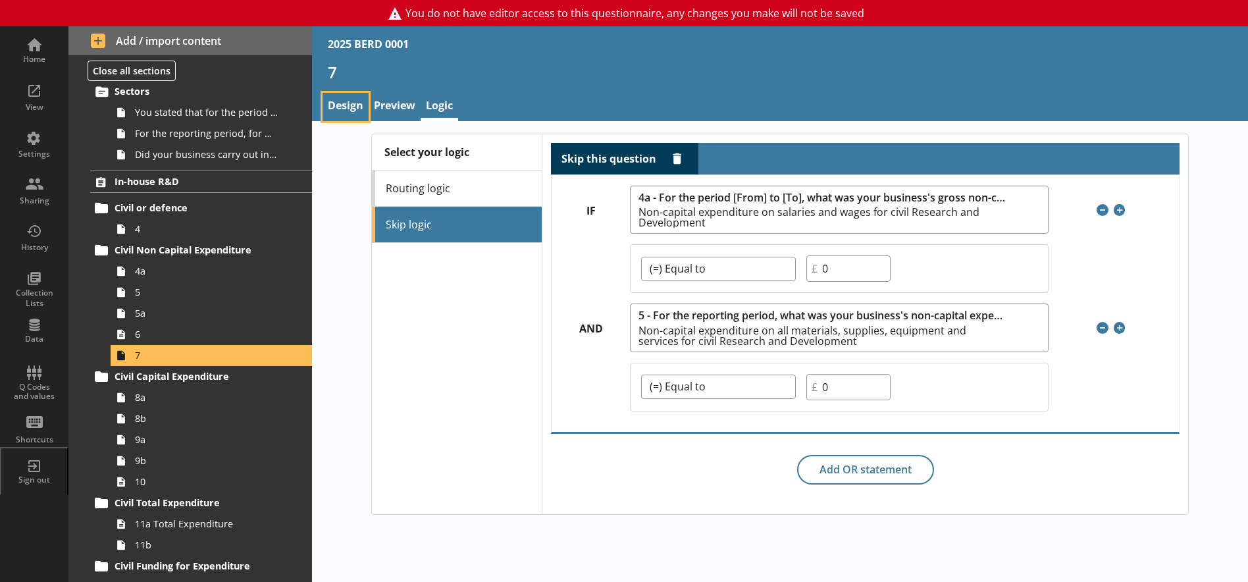 The width and height of the screenshot is (1248, 582). What do you see at coordinates (207, 292) in the screenshot?
I see `span: 5` at bounding box center [207, 292].